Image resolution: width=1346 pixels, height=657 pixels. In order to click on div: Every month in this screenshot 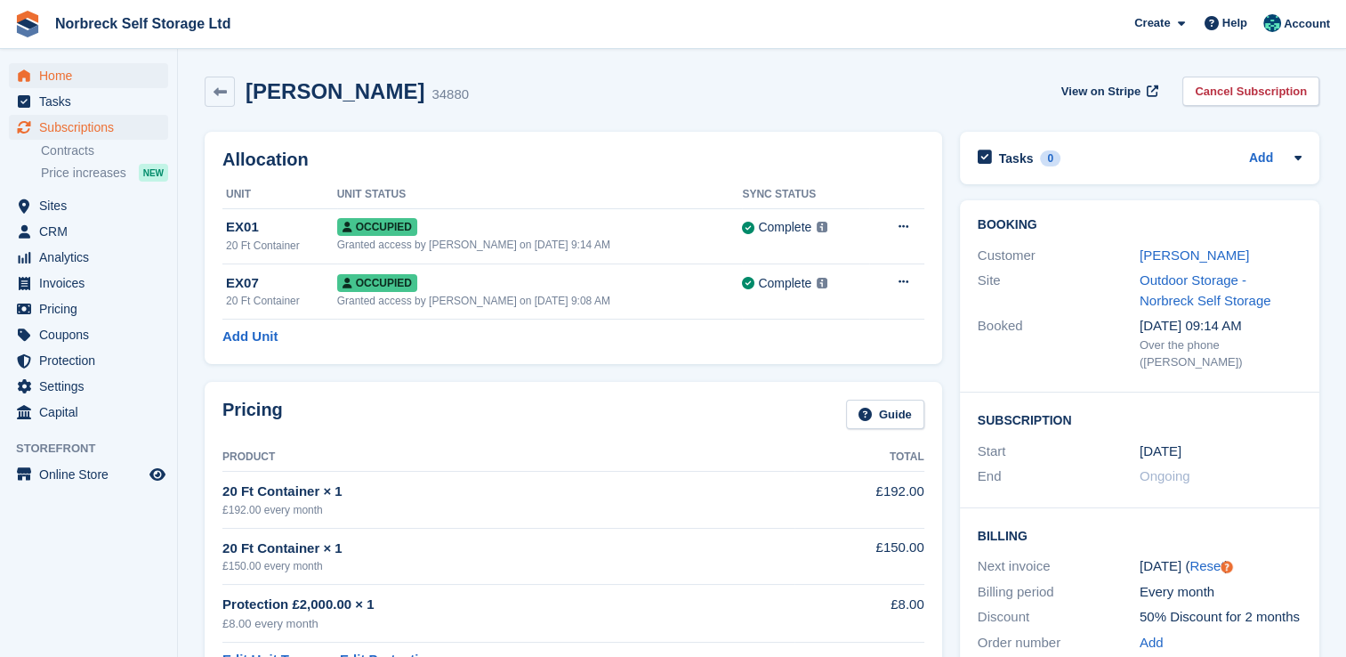, I will do `click(1221, 592)`.